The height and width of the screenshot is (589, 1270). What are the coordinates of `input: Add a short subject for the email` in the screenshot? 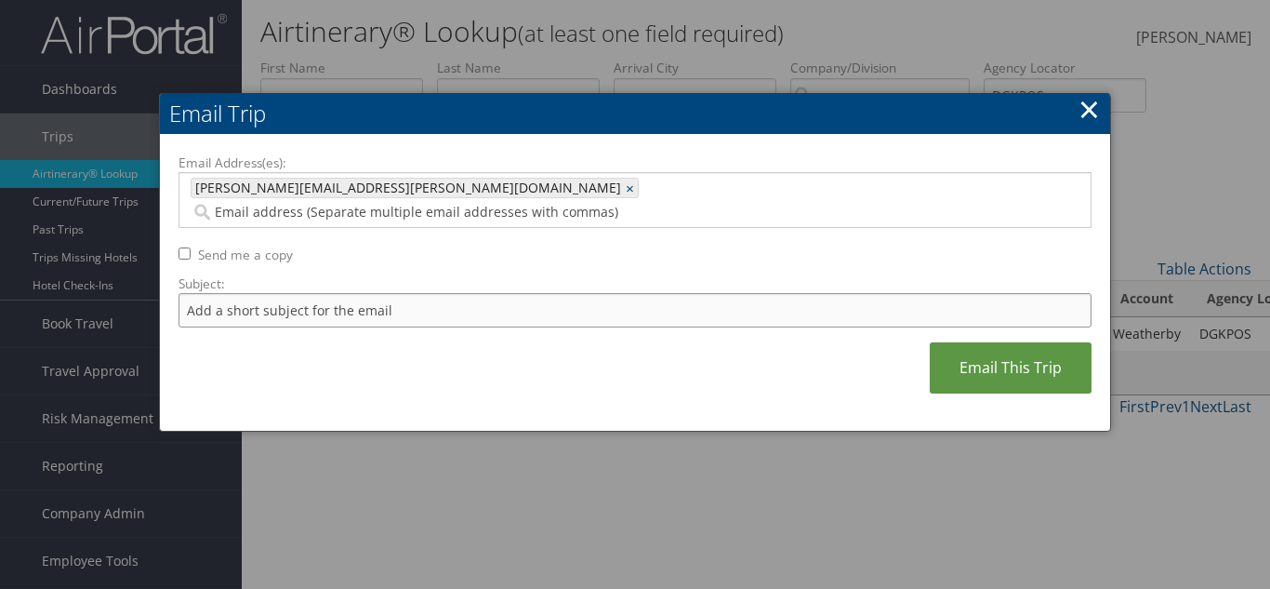 It's located at (635, 310).